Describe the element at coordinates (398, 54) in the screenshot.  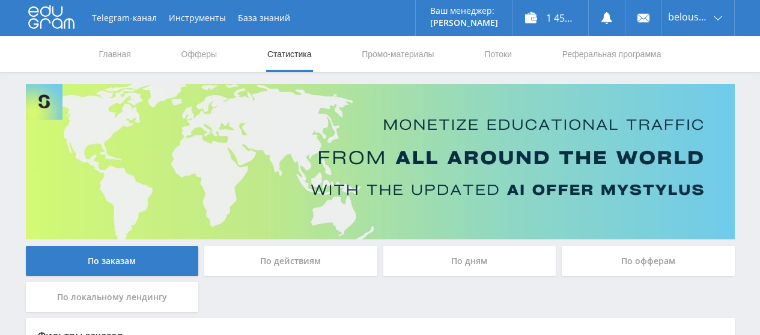
I see `a: Промо-материалы` at that location.